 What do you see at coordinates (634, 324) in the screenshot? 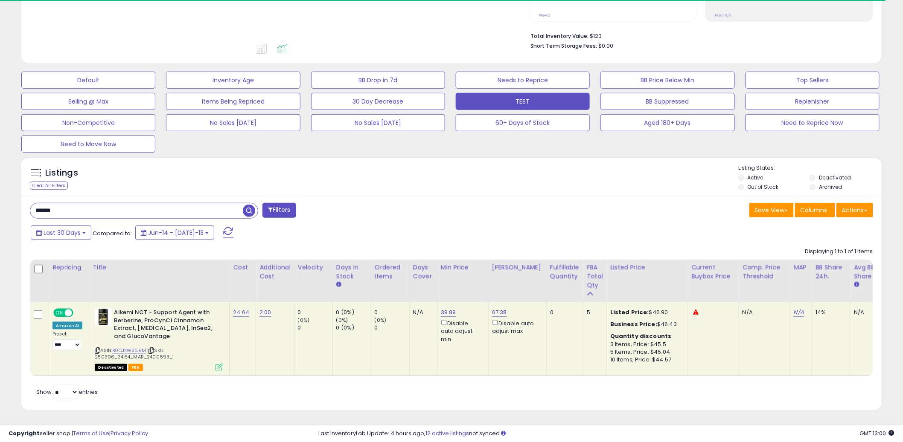
I see `b: Business Price:` at bounding box center [634, 324].